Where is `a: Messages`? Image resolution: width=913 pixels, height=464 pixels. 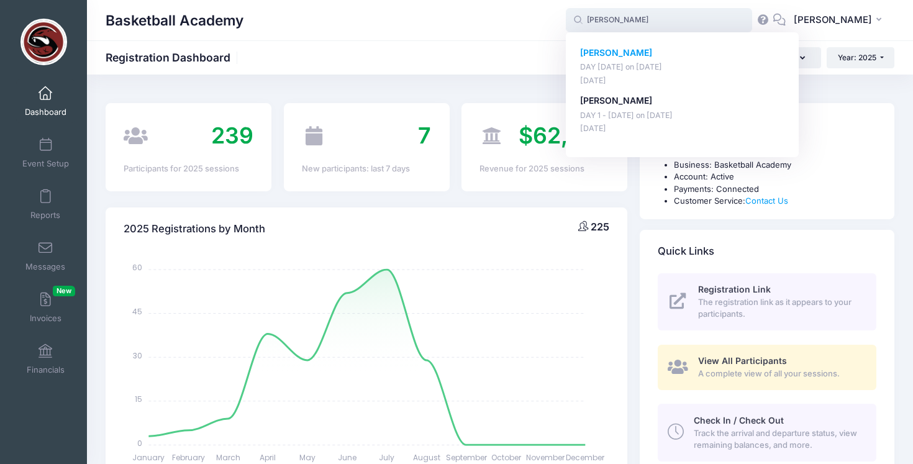
a: Messages is located at coordinates (45, 256).